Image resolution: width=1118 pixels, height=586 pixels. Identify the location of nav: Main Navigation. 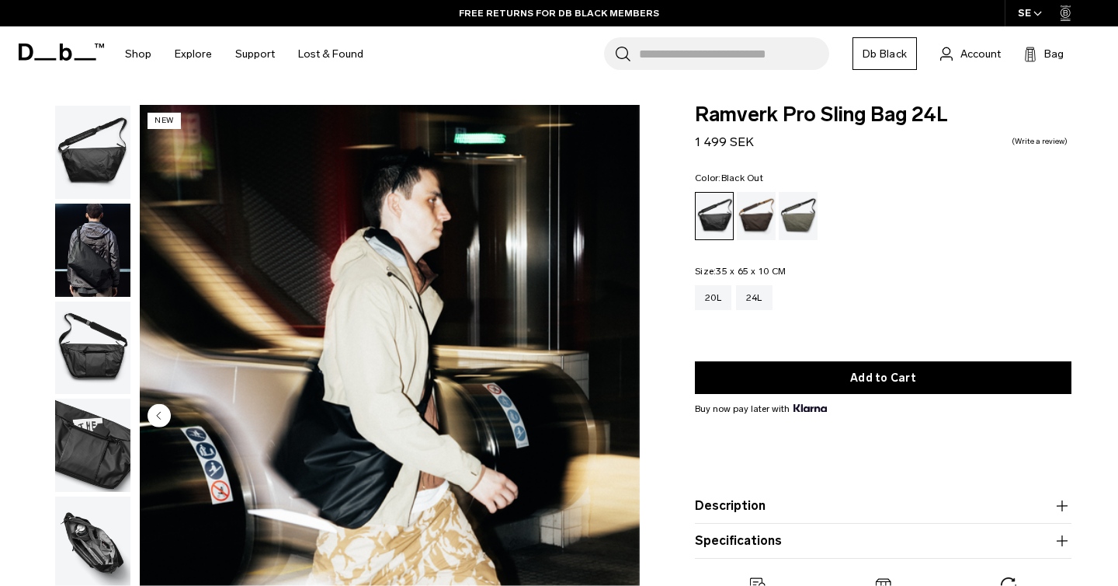
(244, 54).